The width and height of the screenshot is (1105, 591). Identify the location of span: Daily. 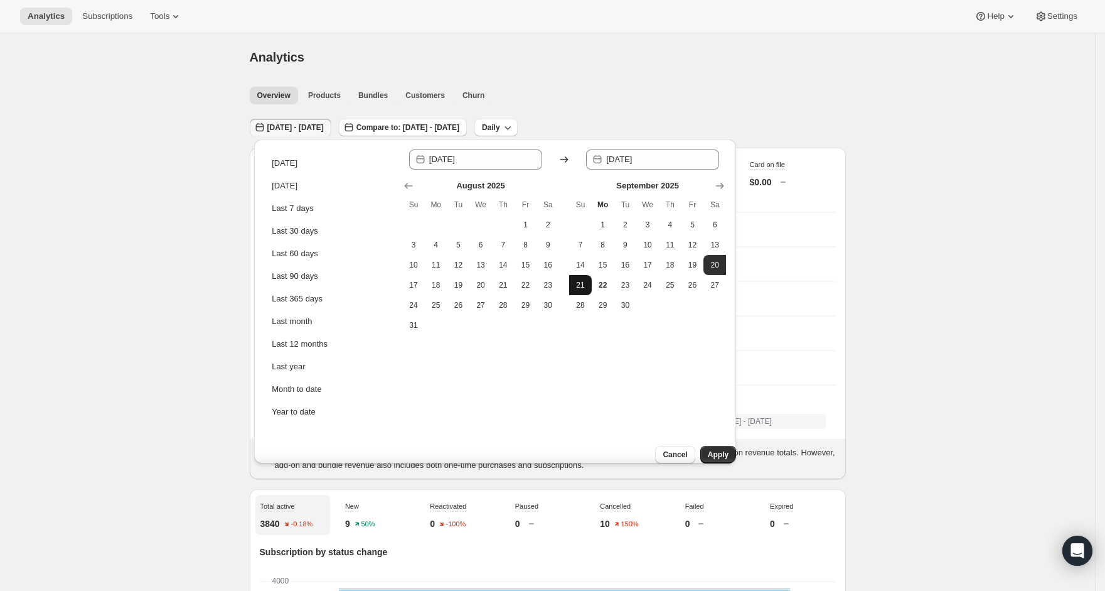
(491, 127).